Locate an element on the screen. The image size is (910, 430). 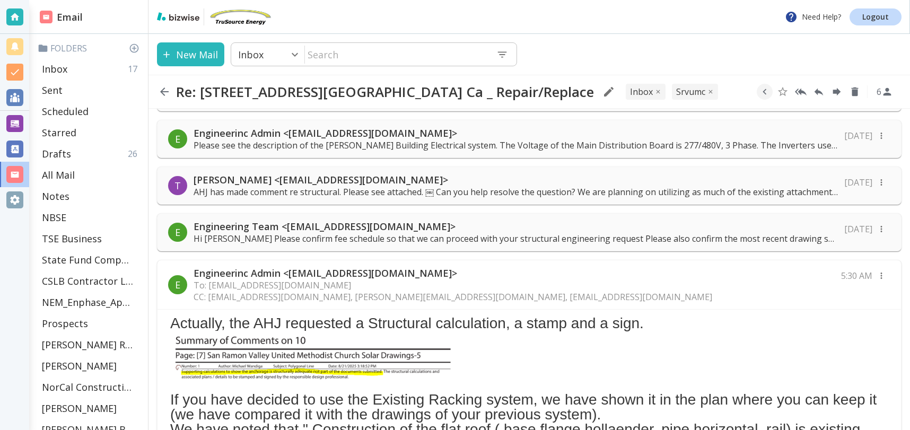
p: Scheduled is located at coordinates (65, 111).